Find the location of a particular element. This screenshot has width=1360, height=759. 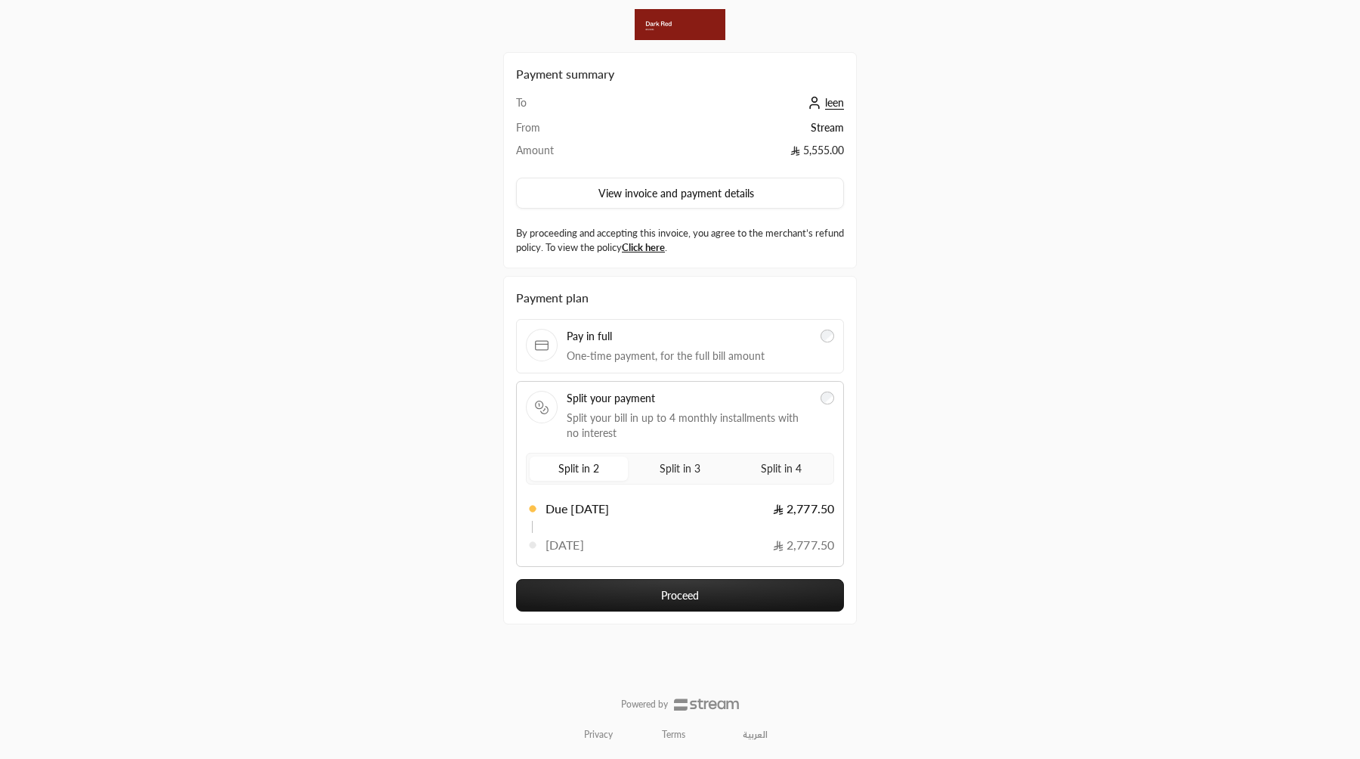

span: Split in 2 is located at coordinates (579, 468).